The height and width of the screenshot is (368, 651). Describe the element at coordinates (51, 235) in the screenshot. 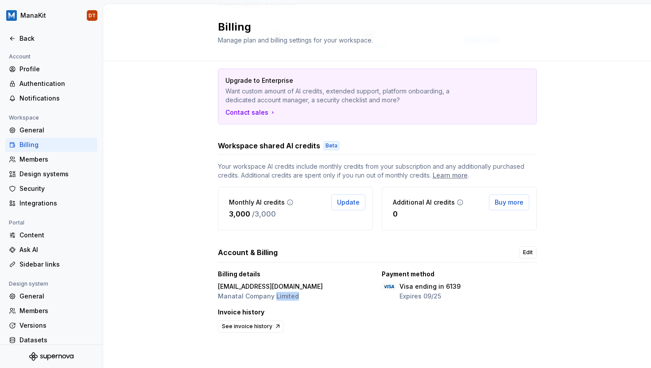

I see `a: Content` at that location.